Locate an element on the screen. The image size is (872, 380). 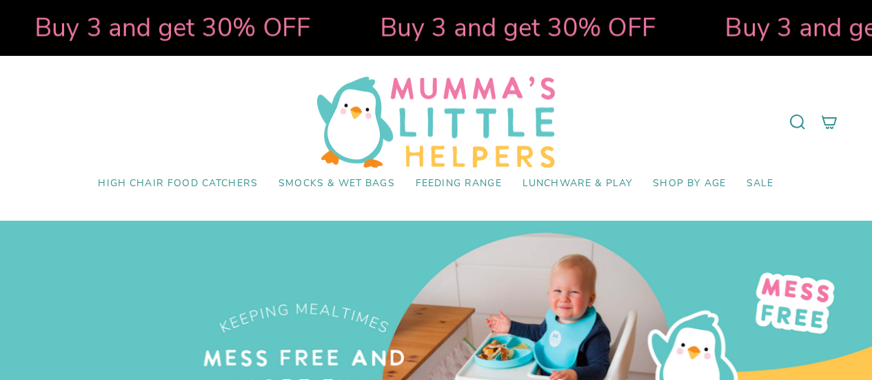
div: Lunchware & Play is located at coordinates (577, 183).